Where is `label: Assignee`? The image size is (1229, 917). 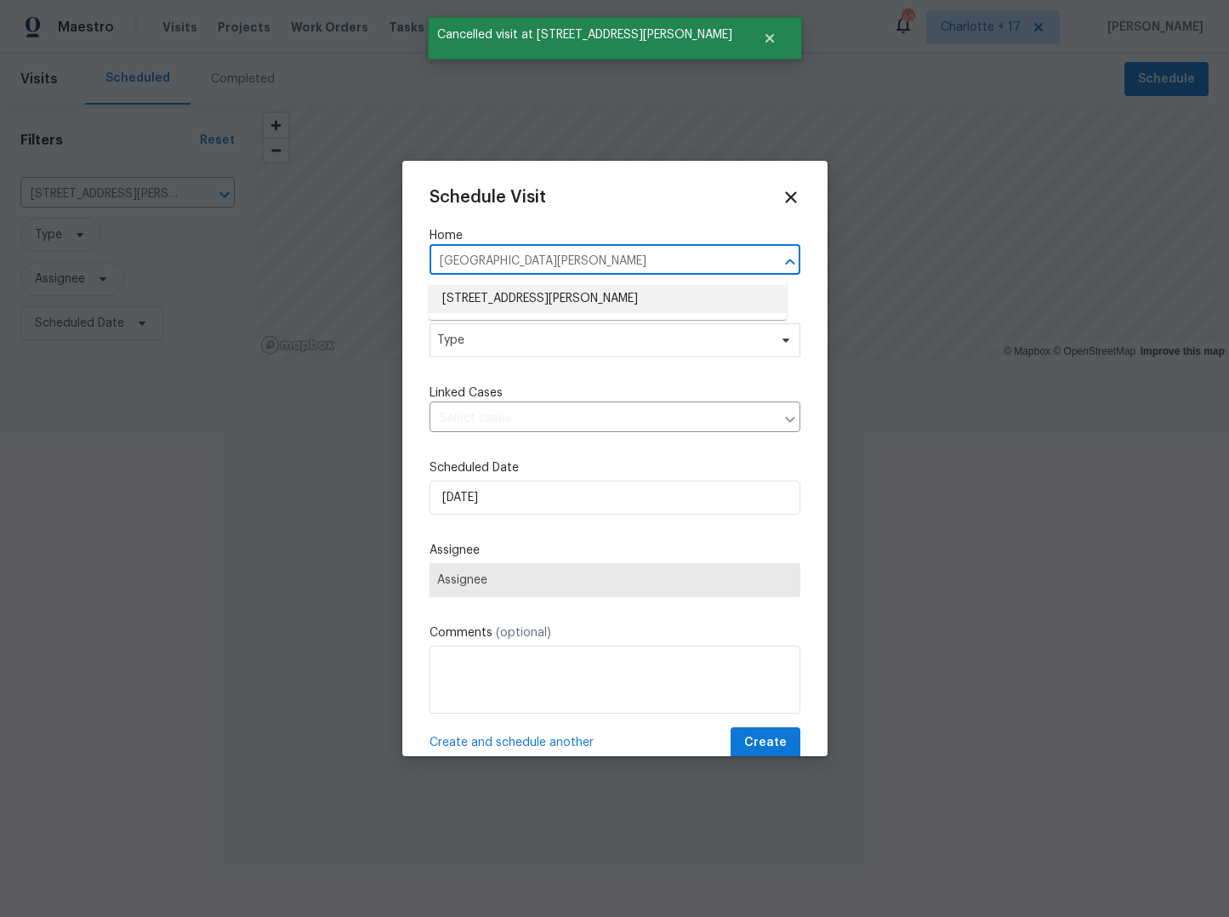 label: Assignee is located at coordinates (615, 550).